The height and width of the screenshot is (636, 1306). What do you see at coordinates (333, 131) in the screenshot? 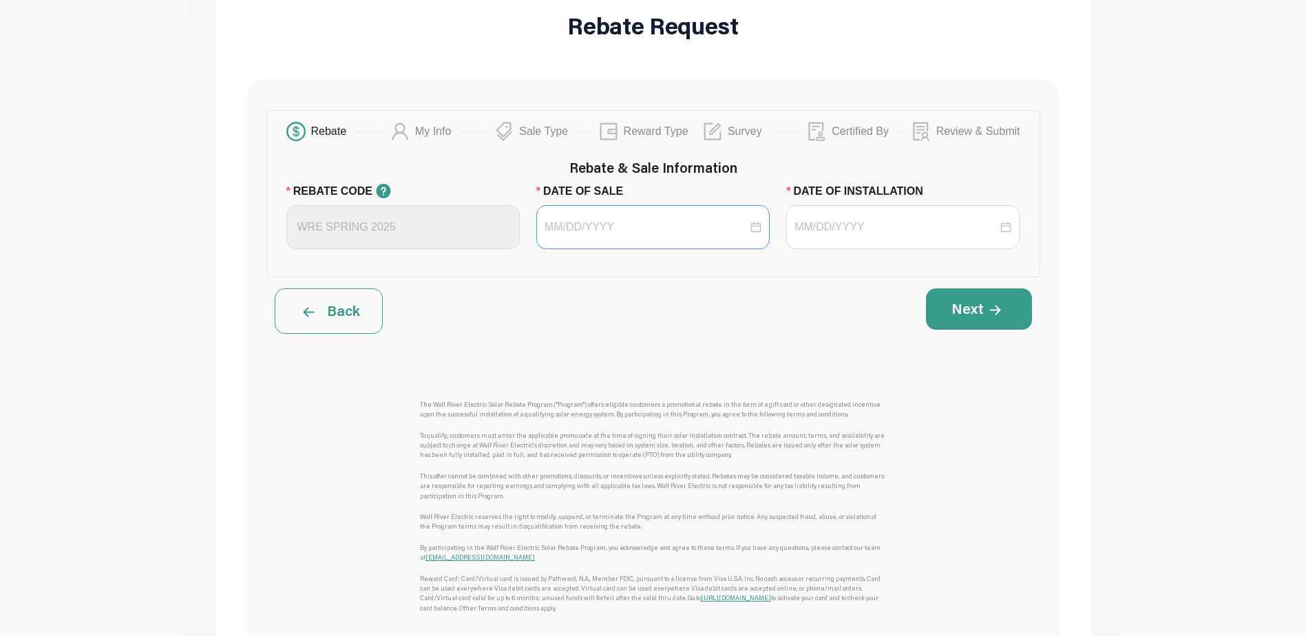
I see `div: Rebate` at bounding box center [333, 131].